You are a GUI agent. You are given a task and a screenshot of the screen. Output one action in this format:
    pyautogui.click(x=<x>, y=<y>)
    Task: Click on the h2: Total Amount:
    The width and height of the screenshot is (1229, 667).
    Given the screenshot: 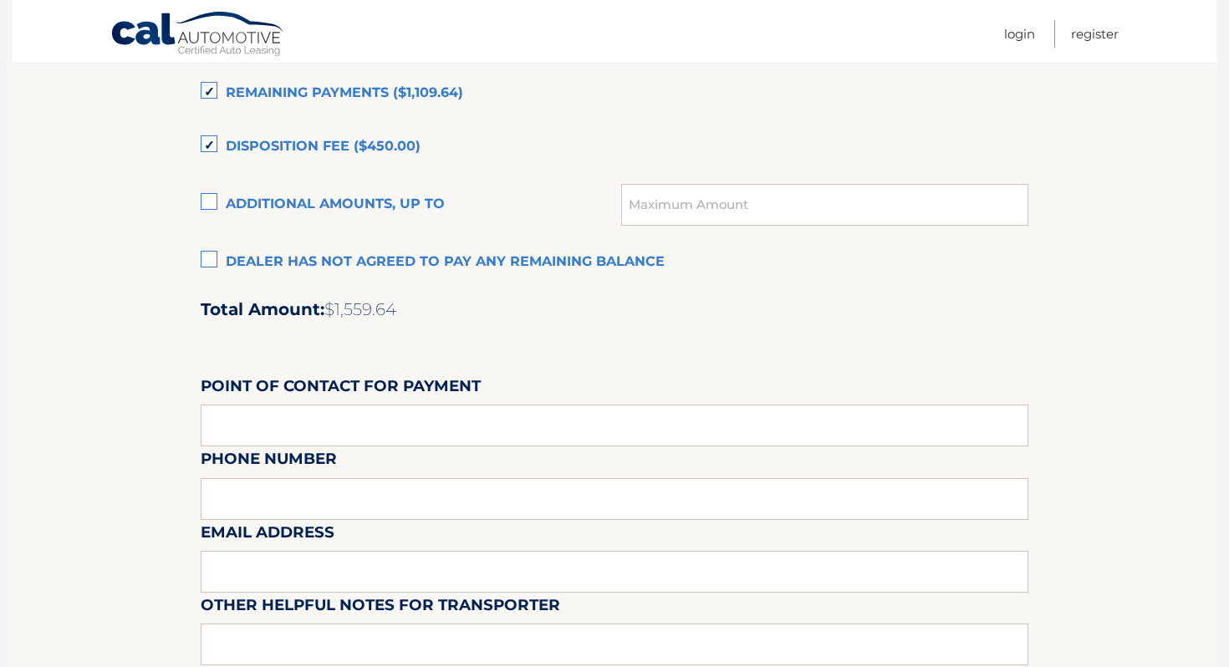 What is the action you would take?
    pyautogui.click(x=614, y=309)
    